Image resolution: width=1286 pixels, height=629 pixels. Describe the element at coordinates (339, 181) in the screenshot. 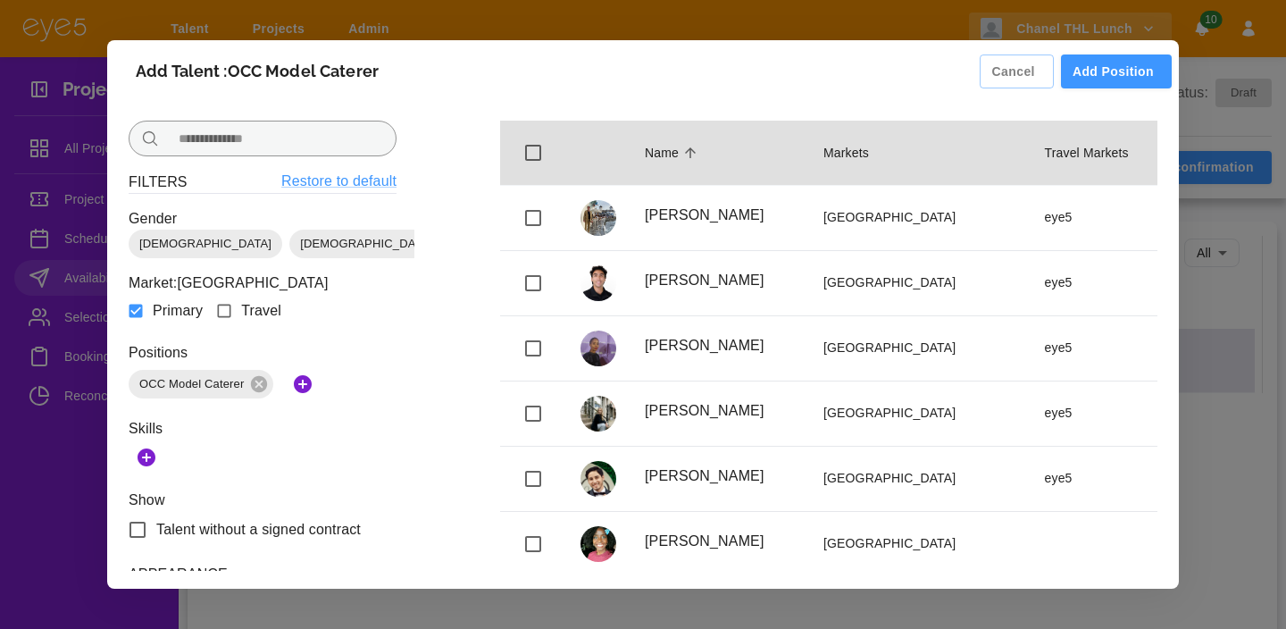

I see `a: Restore to default` at that location.